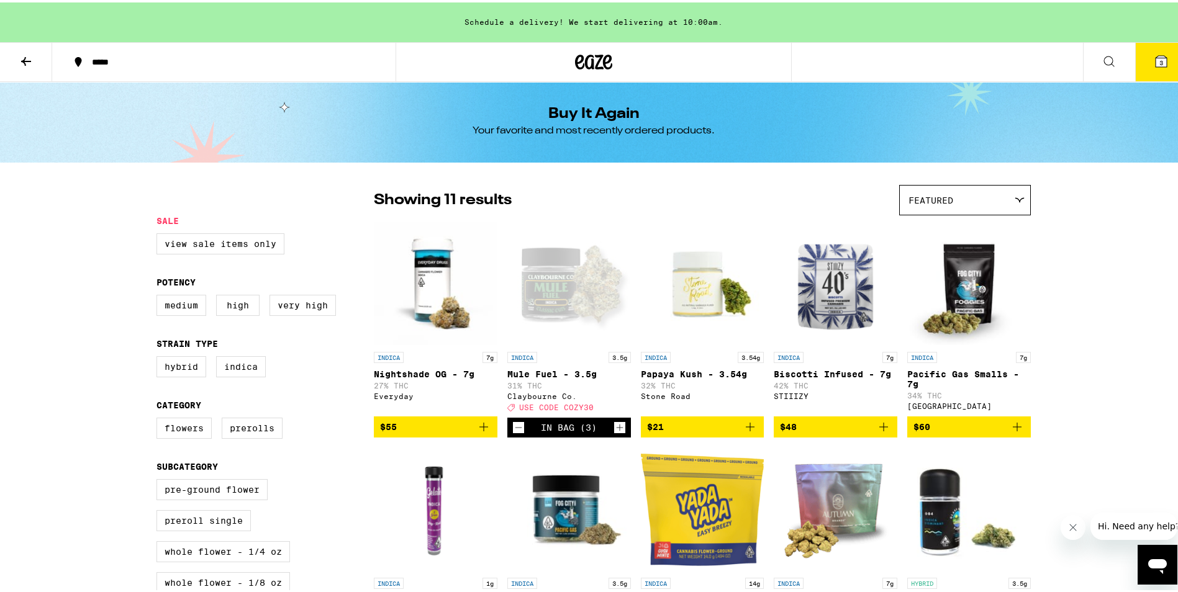  Describe the element at coordinates (569, 383) in the screenshot. I see `p: 31% THC` at that location.